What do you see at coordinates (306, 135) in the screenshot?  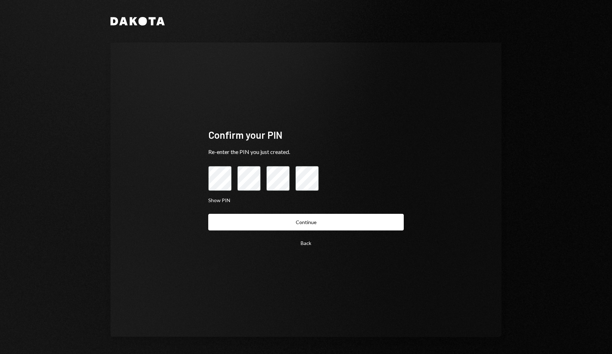 I see `div: Confirm your PIN` at bounding box center [306, 135].